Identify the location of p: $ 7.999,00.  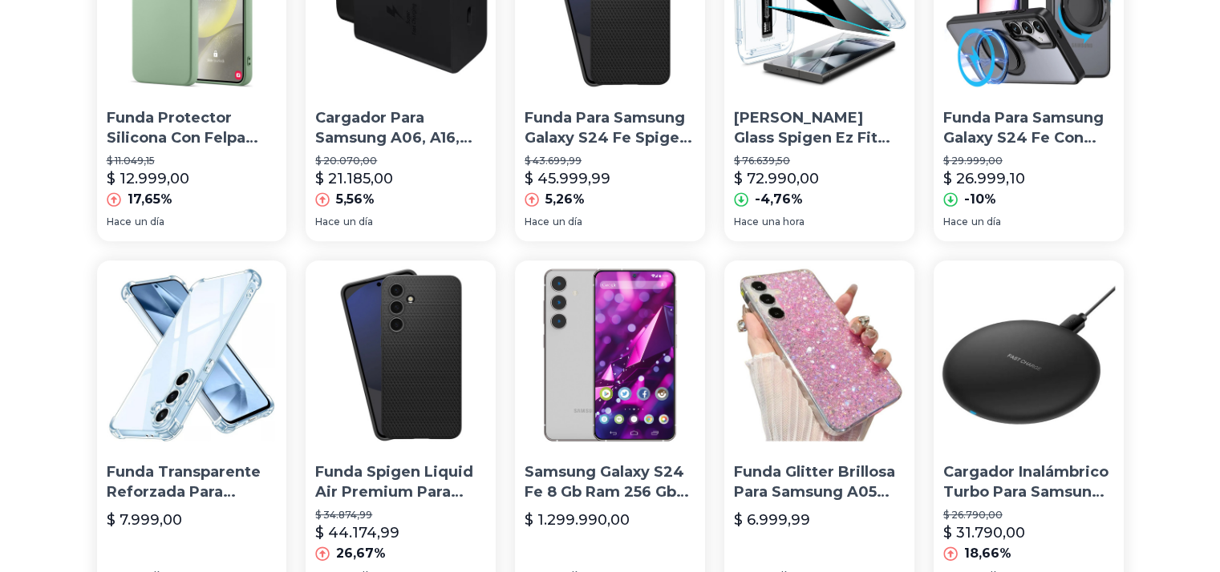
(144, 520).